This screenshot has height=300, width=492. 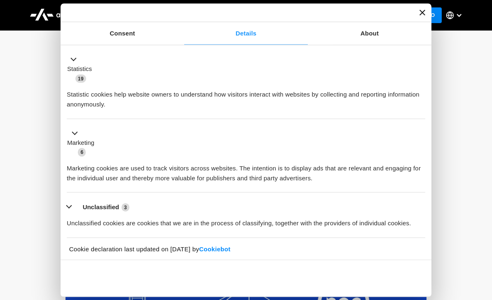 What do you see at coordinates (81, 142) in the screenshot?
I see `label: Marketing` at bounding box center [81, 142].